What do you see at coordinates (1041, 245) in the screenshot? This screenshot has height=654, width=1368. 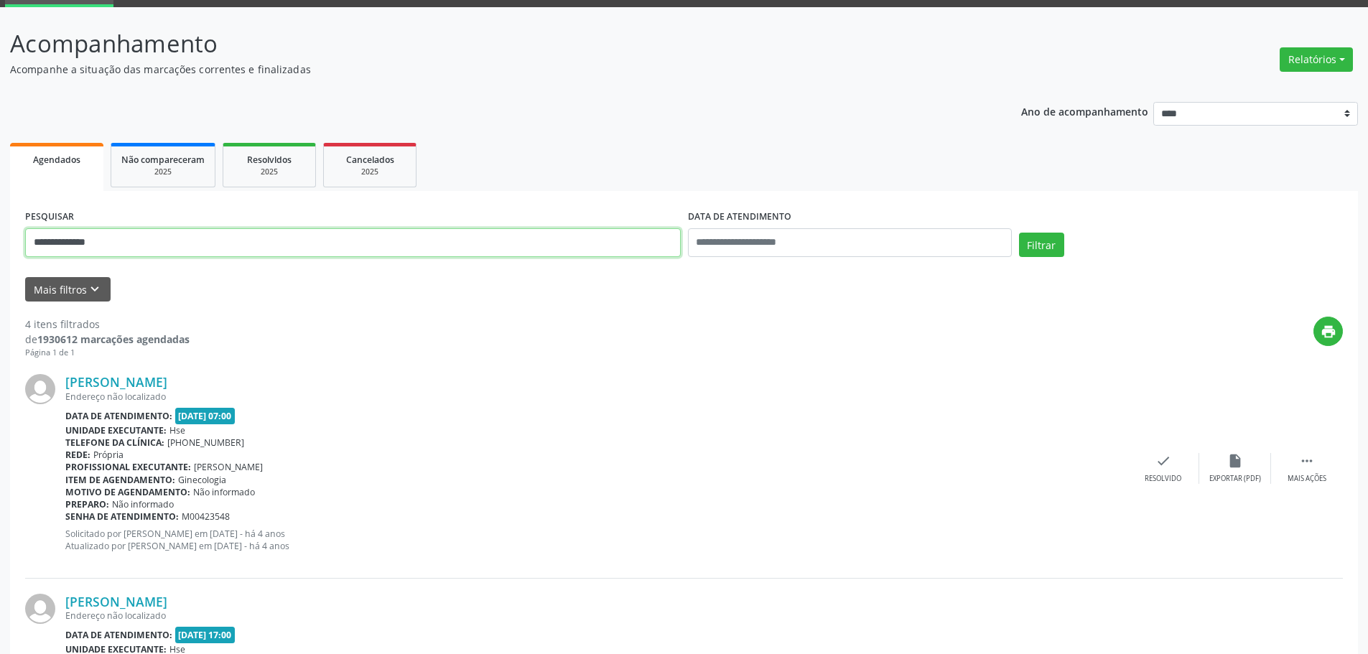 I see `button: Filtrar` at bounding box center [1041, 245].